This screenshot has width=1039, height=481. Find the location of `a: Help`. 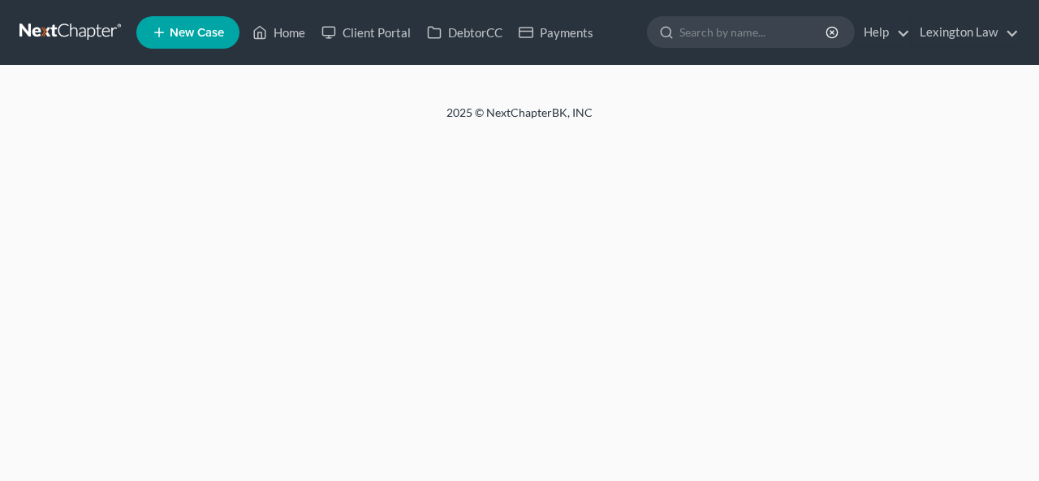

a: Help is located at coordinates (882, 32).